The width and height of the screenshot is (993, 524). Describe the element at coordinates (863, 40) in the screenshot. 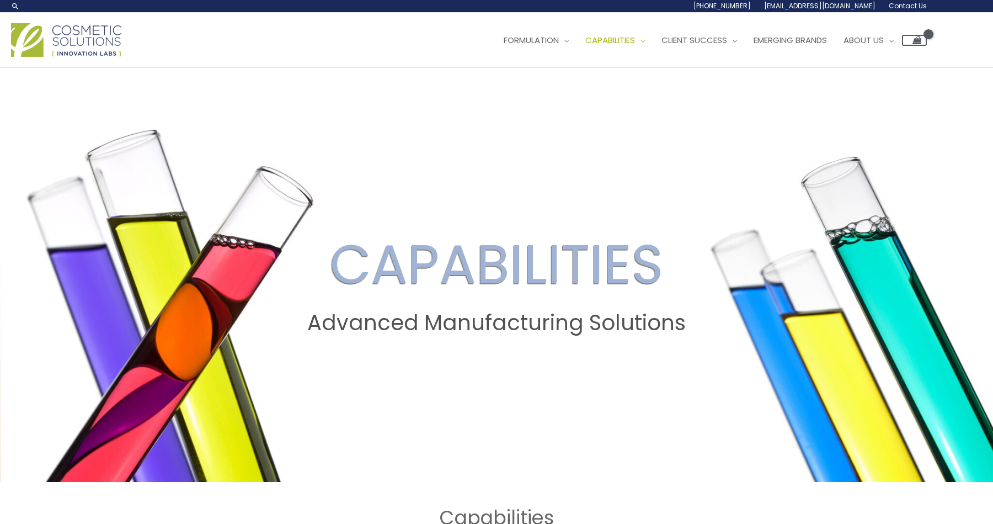

I see `span: About Us` at that location.